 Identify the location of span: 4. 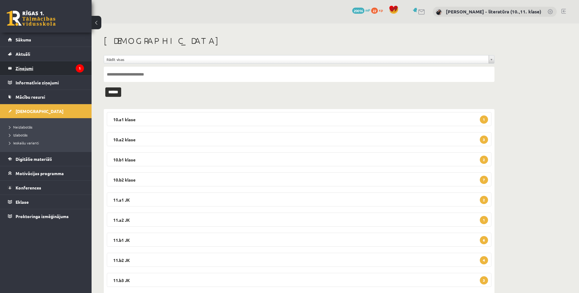
(483, 260).